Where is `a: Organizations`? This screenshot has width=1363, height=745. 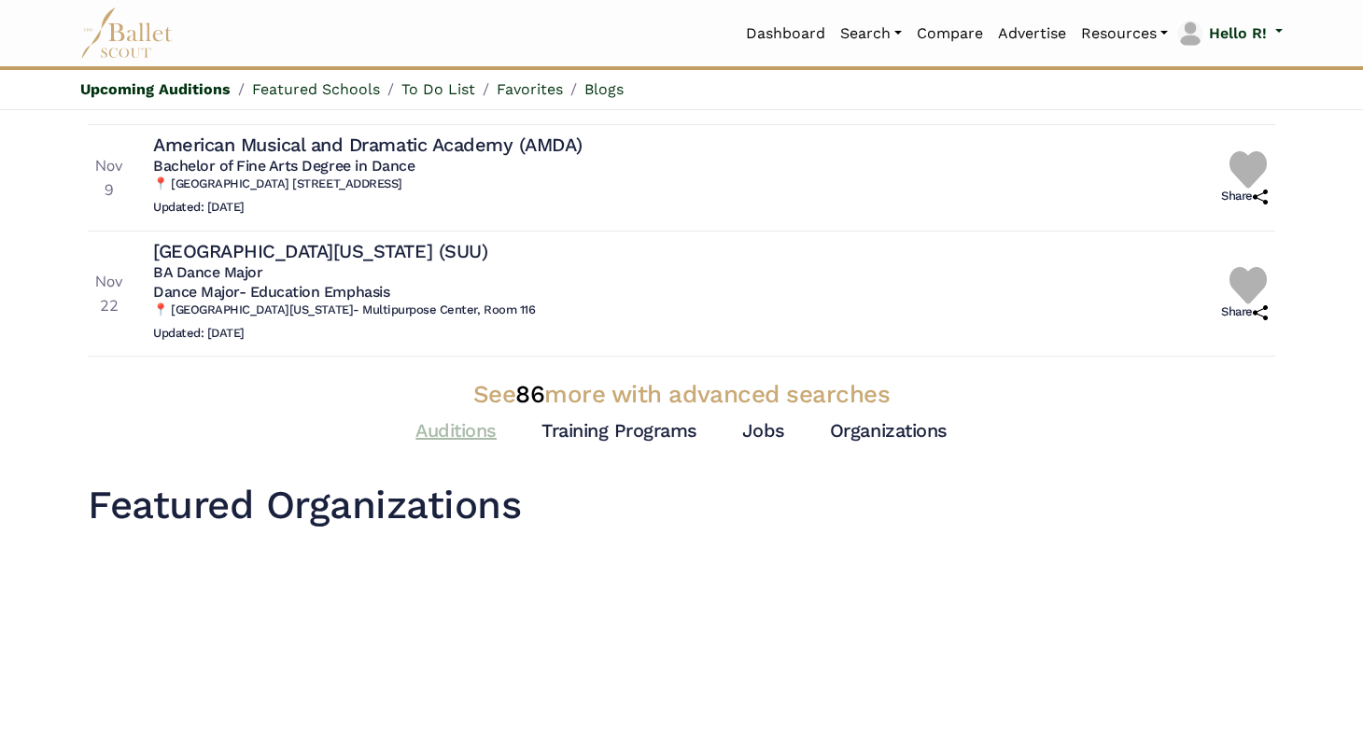 a: Organizations is located at coordinates (889, 430).